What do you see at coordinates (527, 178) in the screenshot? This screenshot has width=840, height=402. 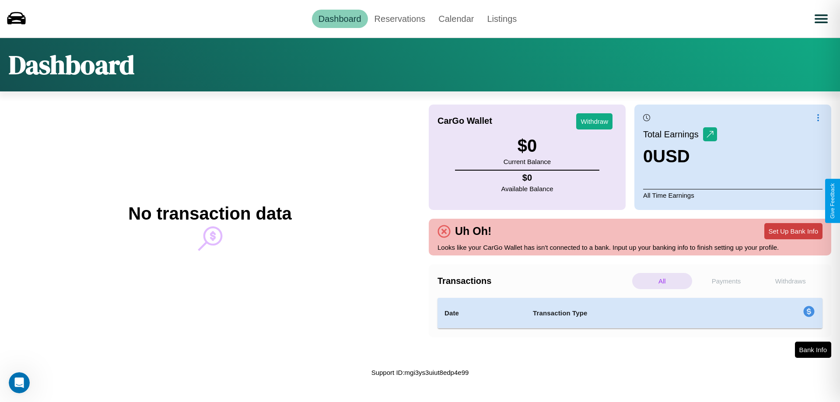 I see `h4: $ 0` at bounding box center [527, 178].